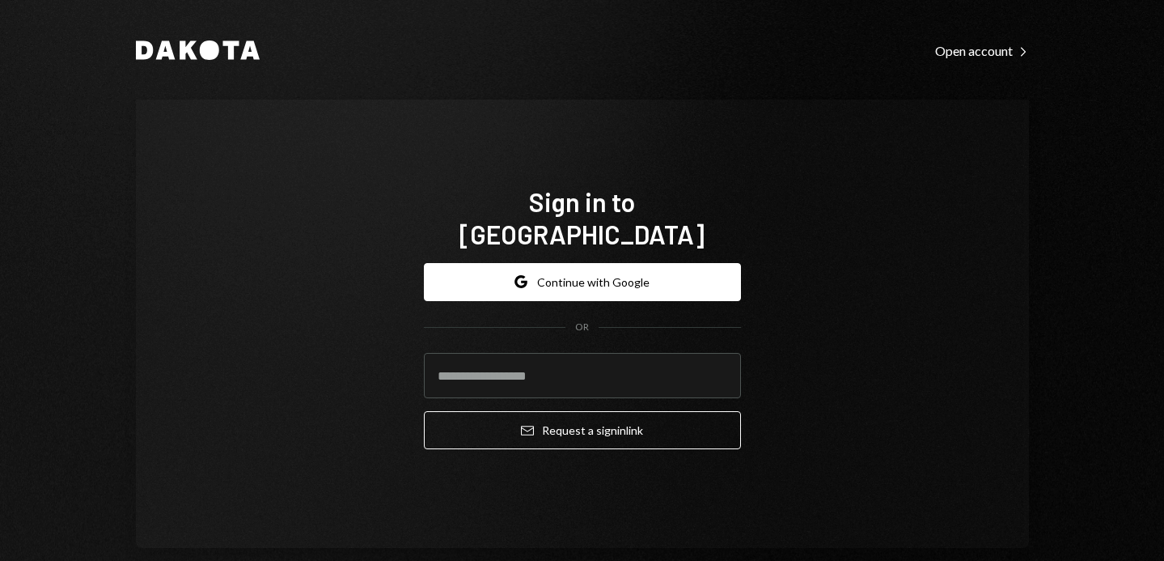  Describe the element at coordinates (982, 51) in the screenshot. I see `div: Open account` at that location.